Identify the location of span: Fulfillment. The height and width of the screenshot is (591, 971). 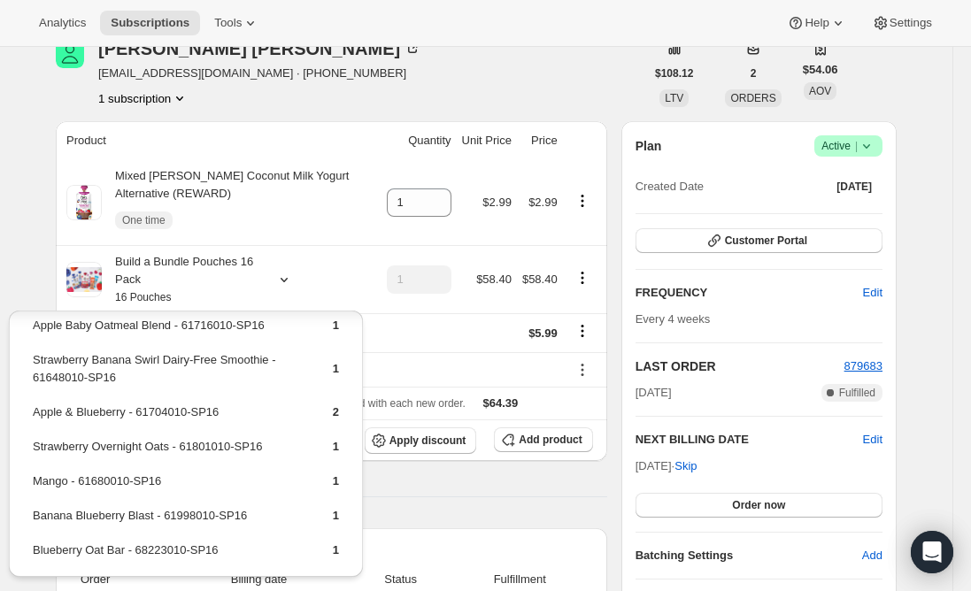
(519, 580).